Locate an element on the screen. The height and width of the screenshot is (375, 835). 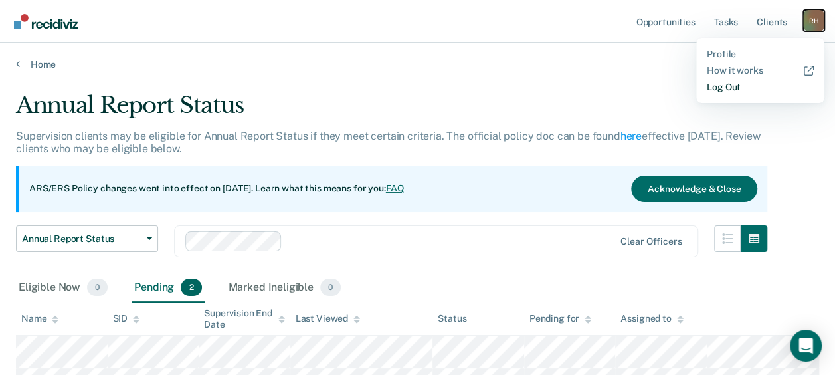
div: Marked Ineligible0 is located at coordinates (285, 288).